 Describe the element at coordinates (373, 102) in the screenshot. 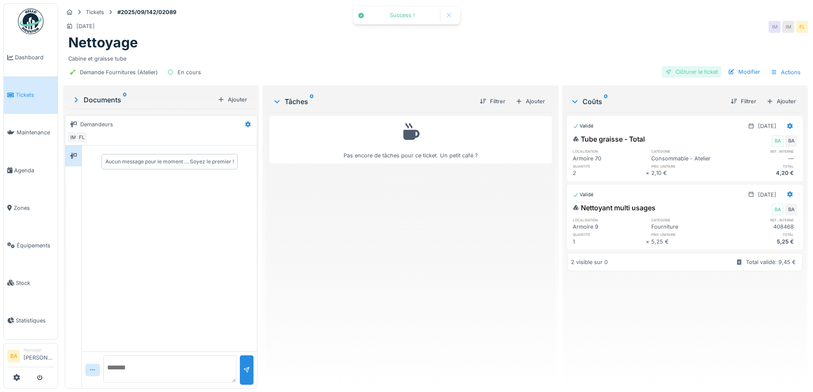

I see `div: Tâches` at that location.